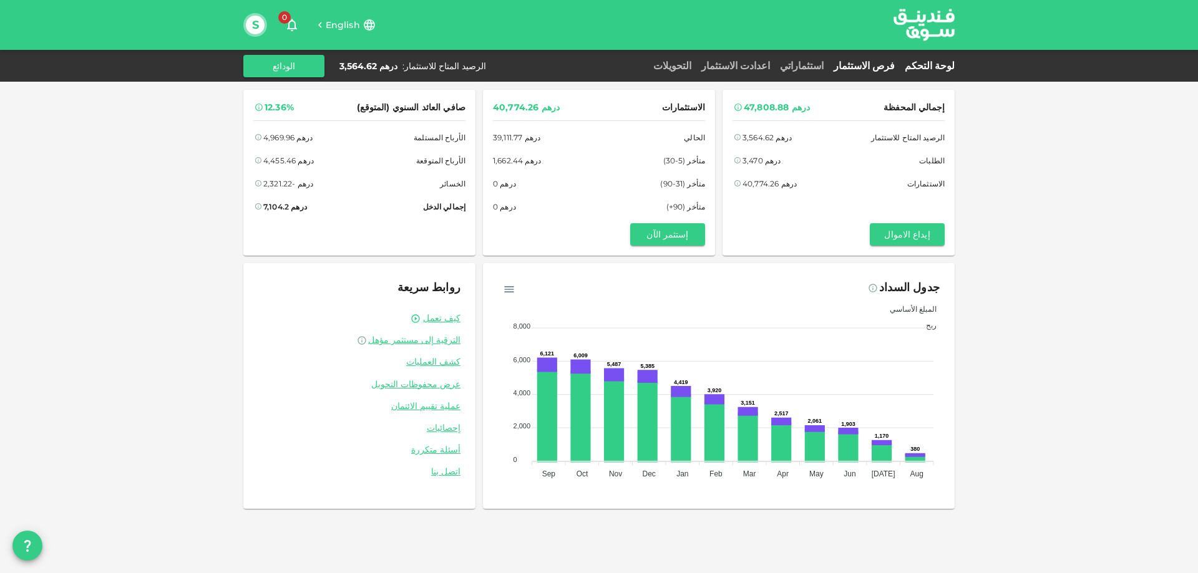  I want to click on tspan: Mar, so click(749, 474).